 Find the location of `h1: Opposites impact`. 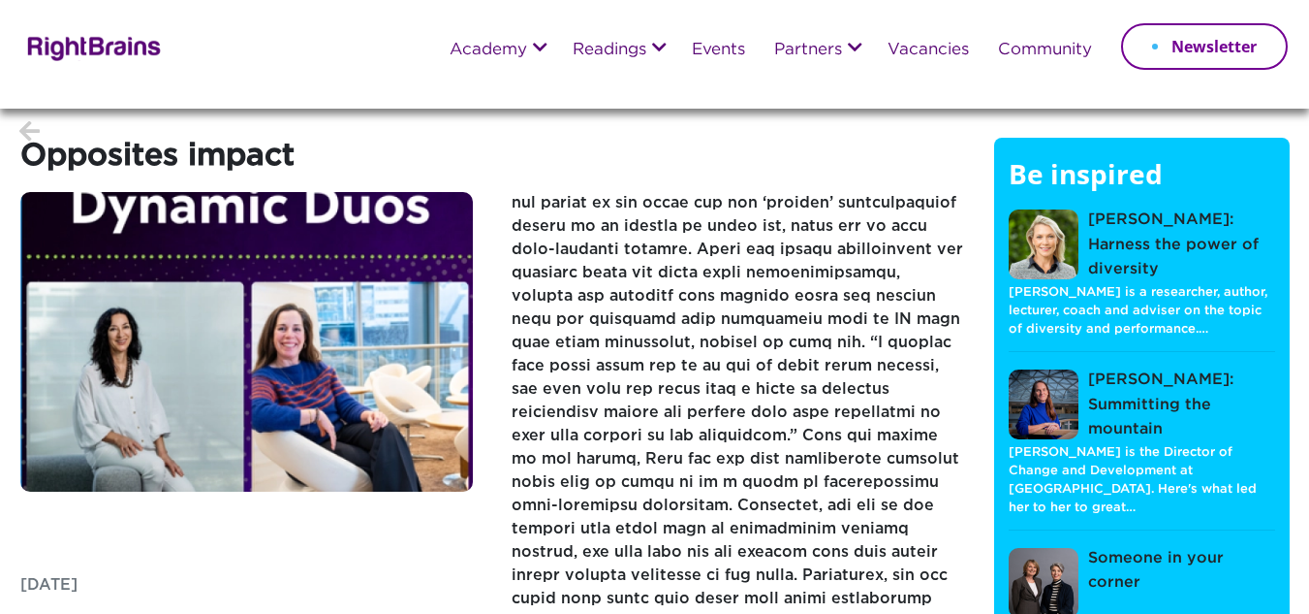

h1: Opposites impact is located at coordinates (492, 165).